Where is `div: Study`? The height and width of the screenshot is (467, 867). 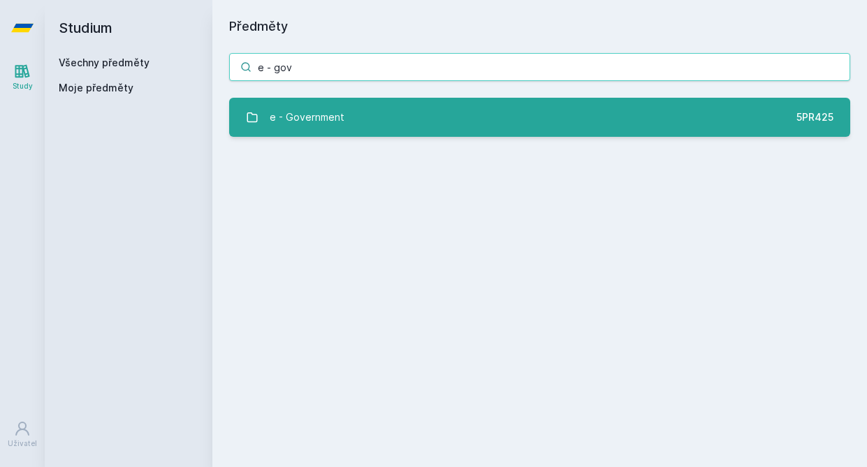 div: Study is located at coordinates (22, 86).